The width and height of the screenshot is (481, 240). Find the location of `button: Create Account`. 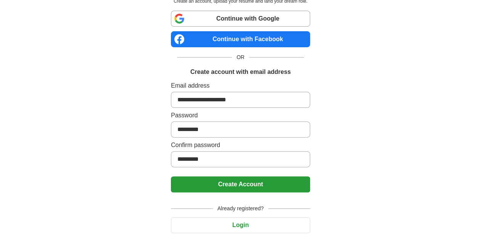

button: Create Account is located at coordinates (240, 185).